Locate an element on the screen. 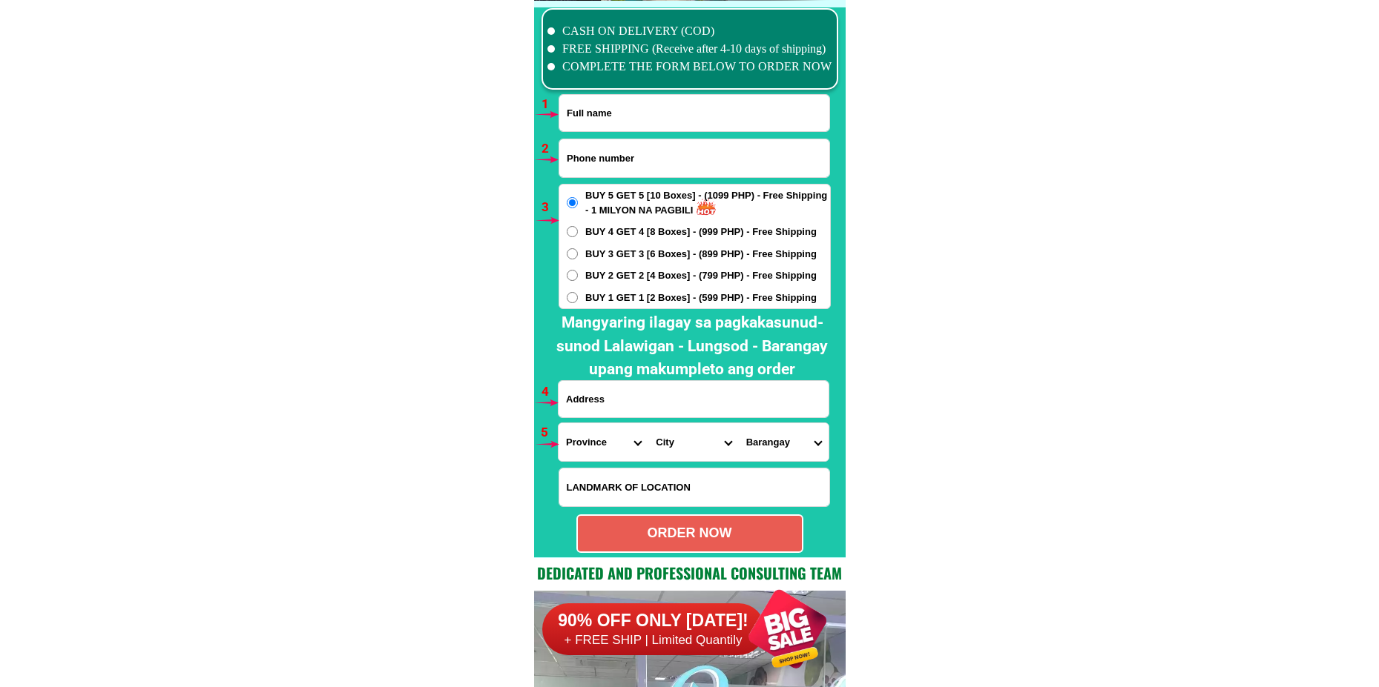 This screenshot has width=1379, height=687. h6: 4 is located at coordinates (550, 392).